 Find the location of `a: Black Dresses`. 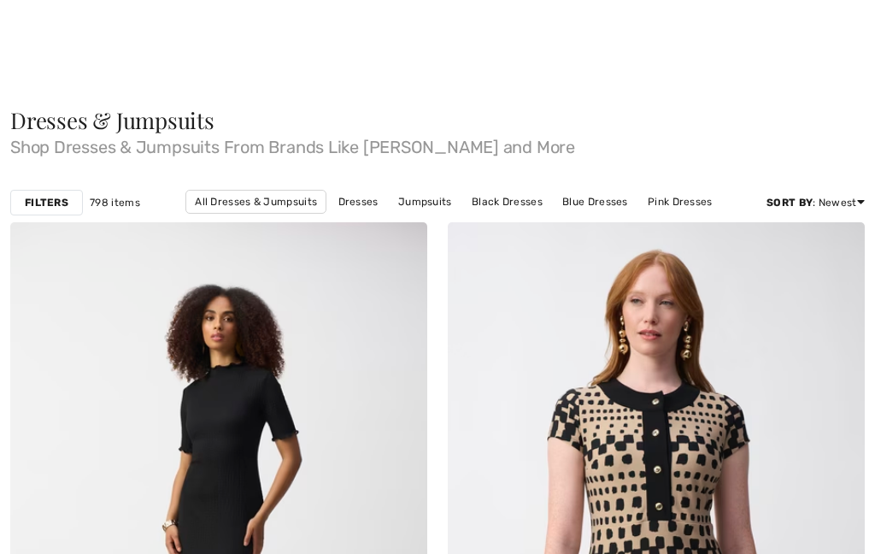

a: Black Dresses is located at coordinates (507, 202).